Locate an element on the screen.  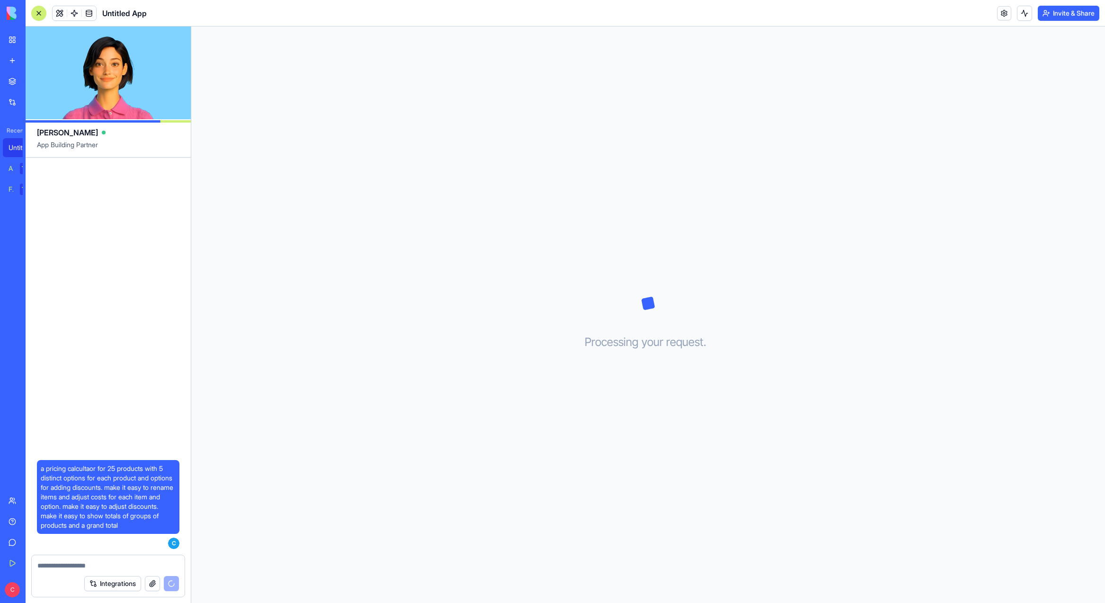
span: a pricing calcultaor for 25 products with 5 distinct options for each product and options for add... is located at coordinates (108, 497).